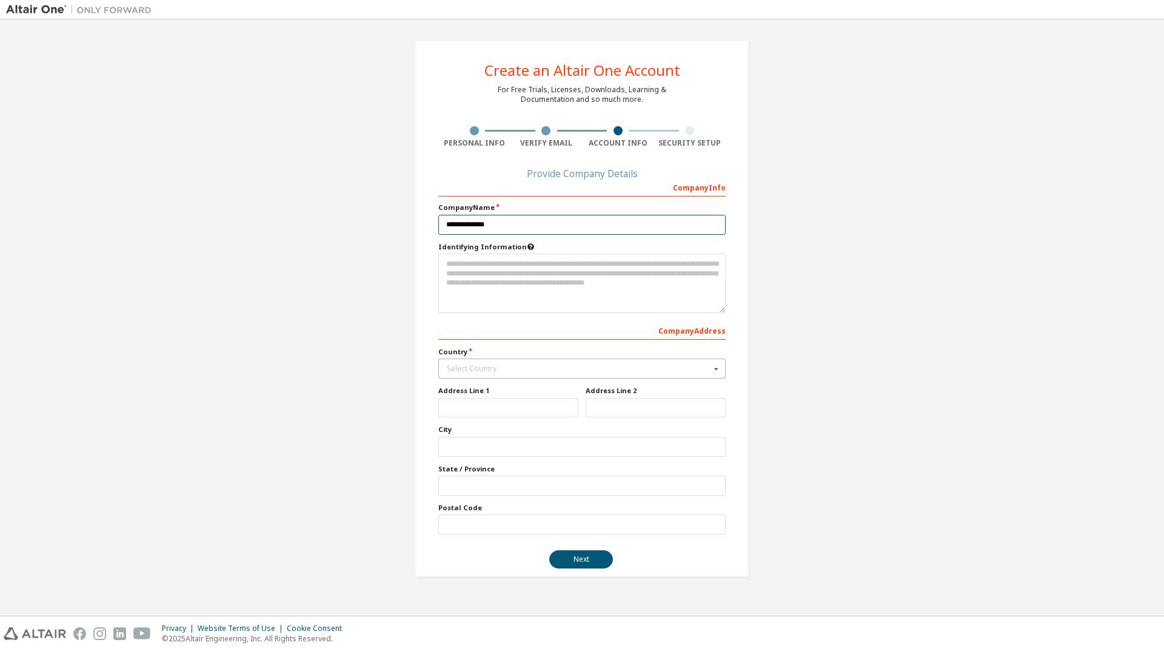  What do you see at coordinates (656, 391) in the screenshot?
I see `label: Address Line 2` at bounding box center [656, 391].